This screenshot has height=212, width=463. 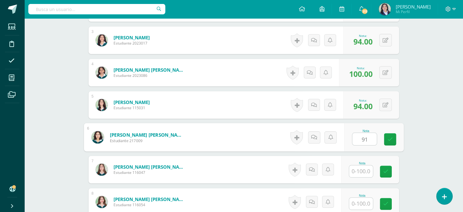 What do you see at coordinates (413, 12) in the screenshot?
I see `span: Mi Perfil` at bounding box center [413, 12].